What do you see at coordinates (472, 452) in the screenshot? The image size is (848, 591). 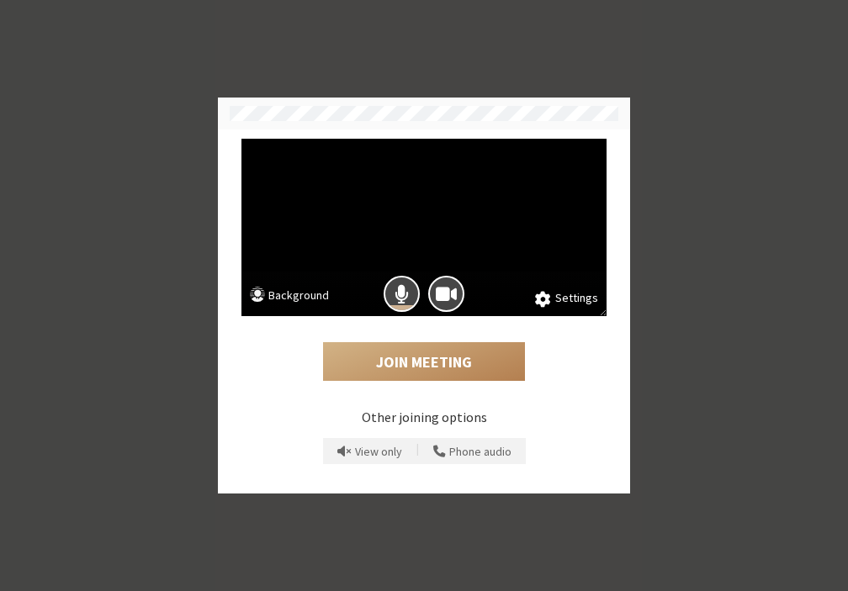 I see `button: Use your phone for mic and speaker while you view the meeting on this device.` at bounding box center [472, 452].